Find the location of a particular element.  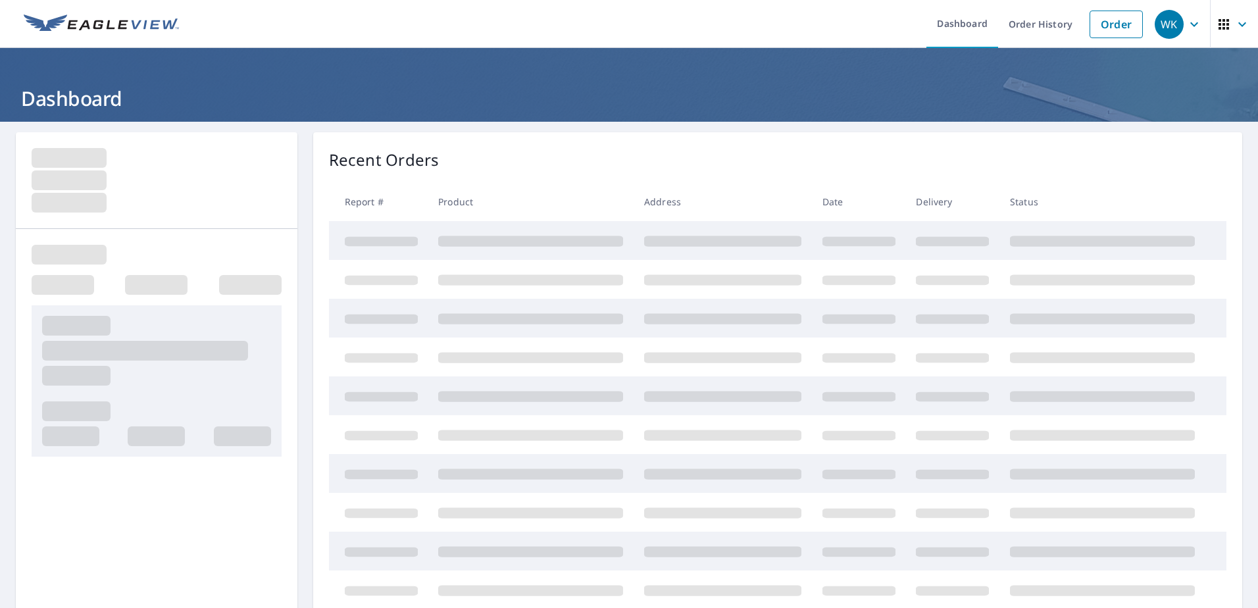

img: EV Logo is located at coordinates (101, 24).